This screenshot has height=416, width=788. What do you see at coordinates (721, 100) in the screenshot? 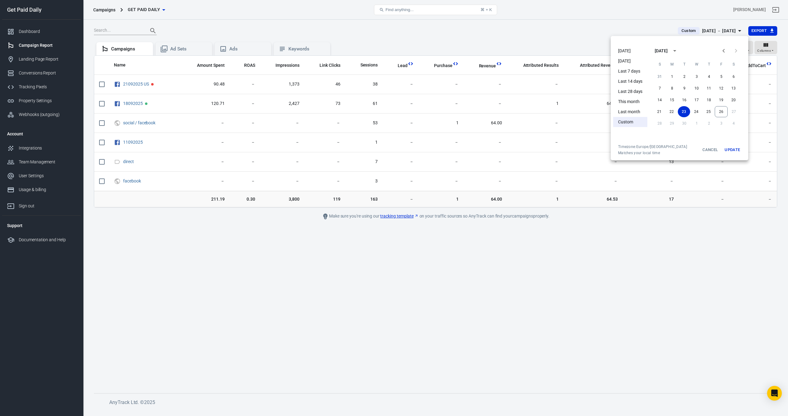
I see `button: 19` at bounding box center [721, 100].